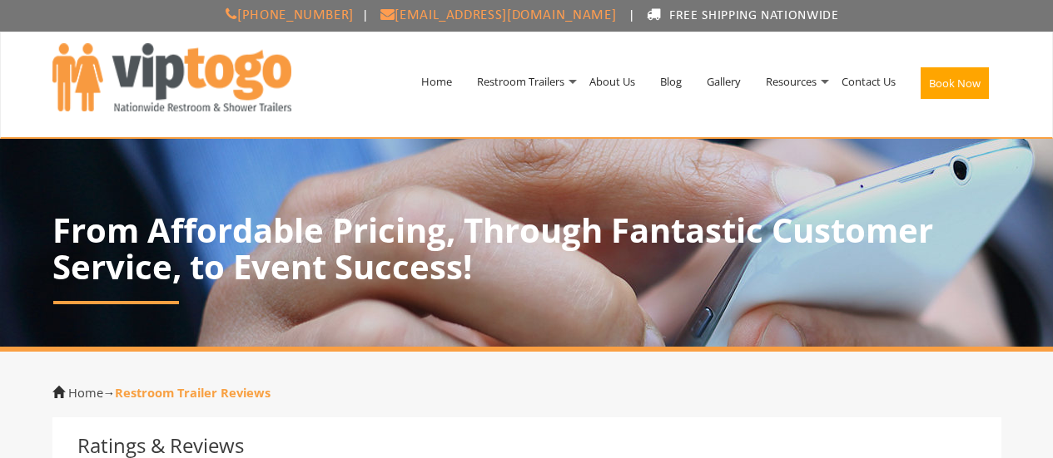 The height and width of the screenshot is (458, 1053). Describe the element at coordinates (171, 77) in the screenshot. I see `img: VIPTOGO` at that location.